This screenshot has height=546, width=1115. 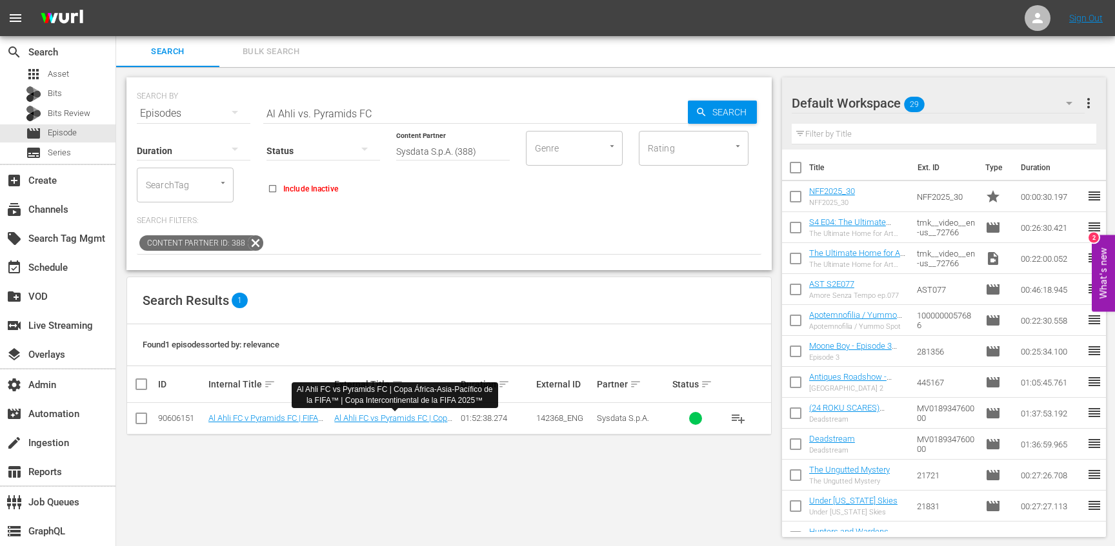 I want to click on span: more_vert, so click(x=1088, y=103).